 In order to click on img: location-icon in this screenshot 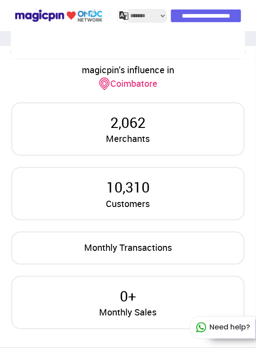, I will do `click(104, 84)`.